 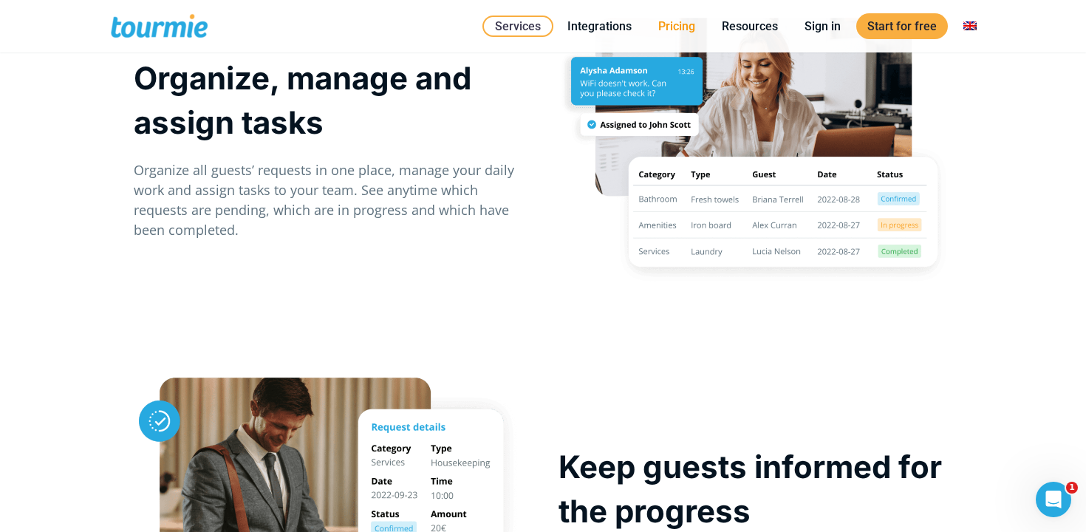 What do you see at coordinates (599, 26) in the screenshot?
I see `a: Integrations` at bounding box center [599, 26].